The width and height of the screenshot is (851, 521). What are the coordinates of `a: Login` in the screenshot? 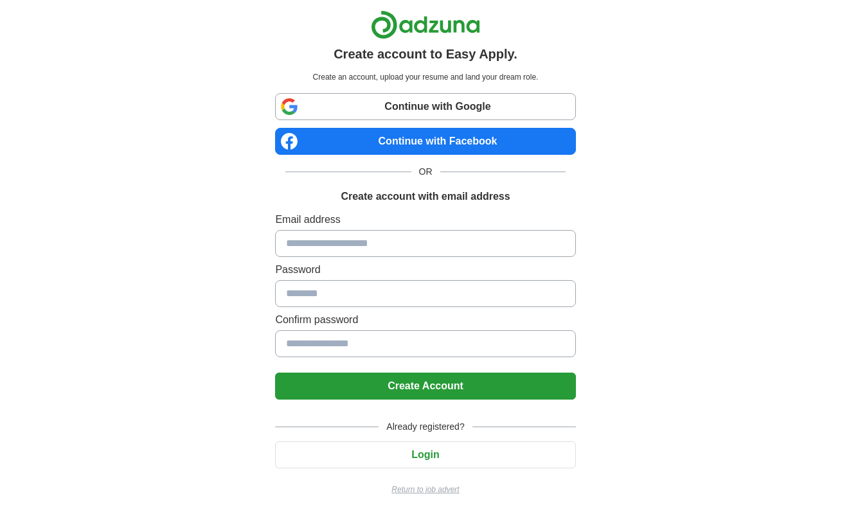 It's located at (425, 454).